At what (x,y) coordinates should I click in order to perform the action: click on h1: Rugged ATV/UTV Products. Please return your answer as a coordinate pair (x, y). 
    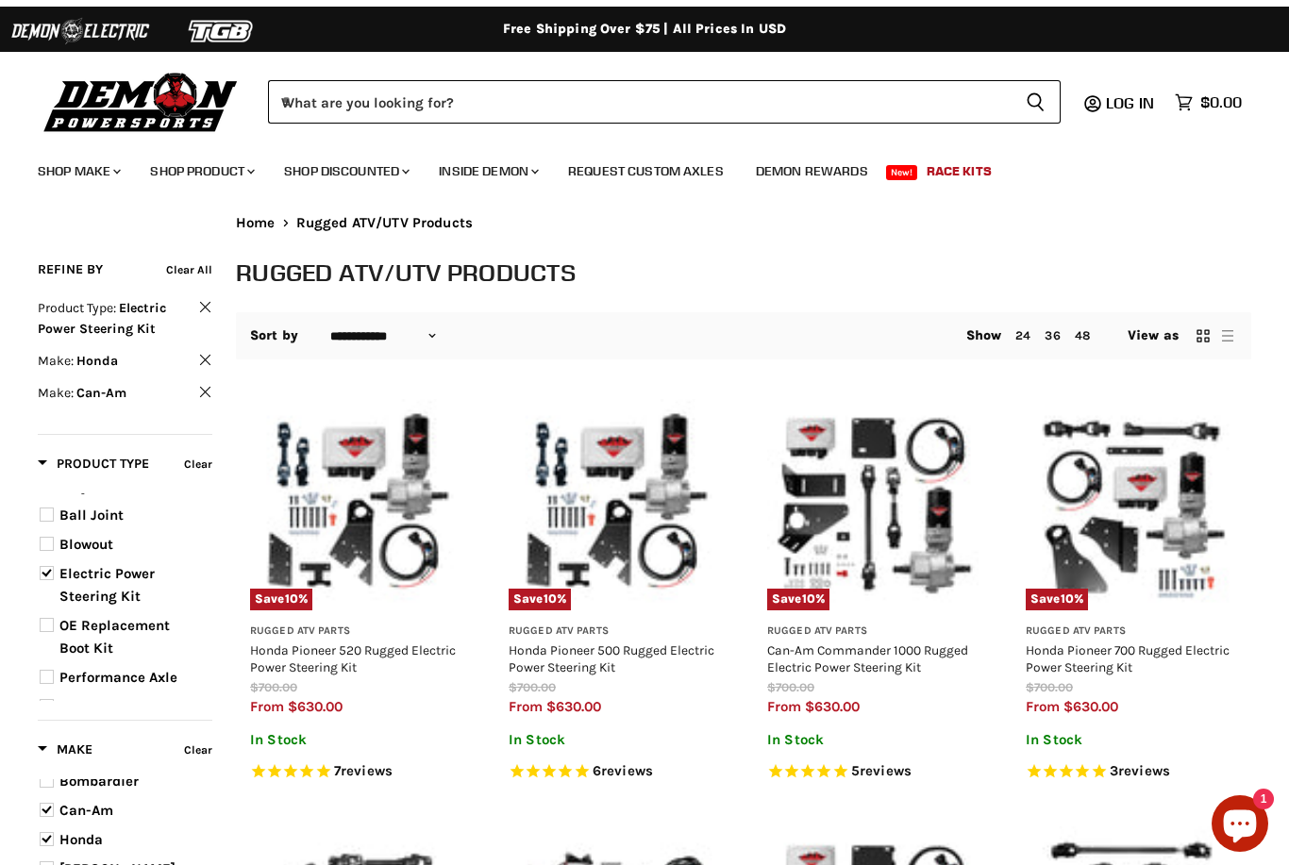
    Looking at the image, I should click on (744, 265).